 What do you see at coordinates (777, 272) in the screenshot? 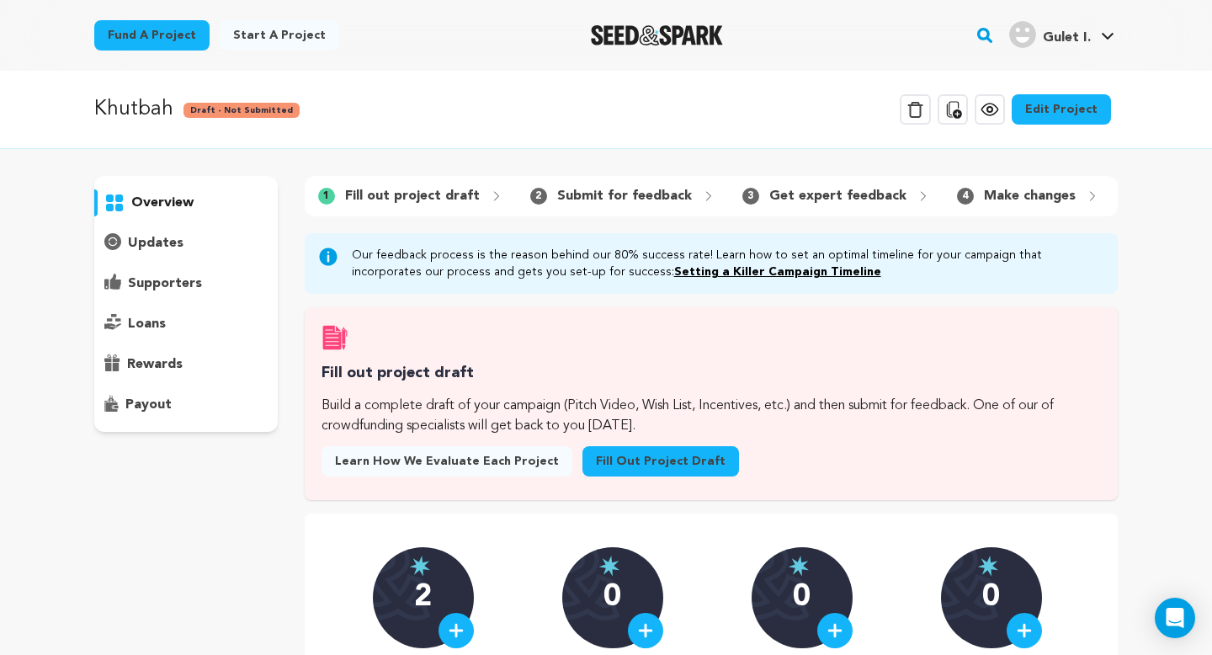
I see `a: Setting a Killer Campaign Timeline` at bounding box center [777, 272].